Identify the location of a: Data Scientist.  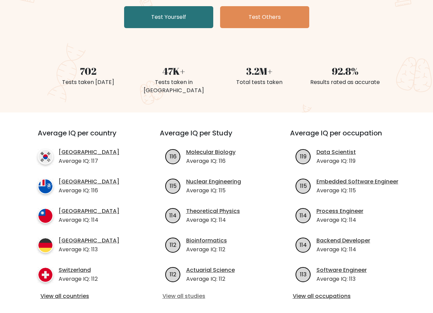
(336, 152).